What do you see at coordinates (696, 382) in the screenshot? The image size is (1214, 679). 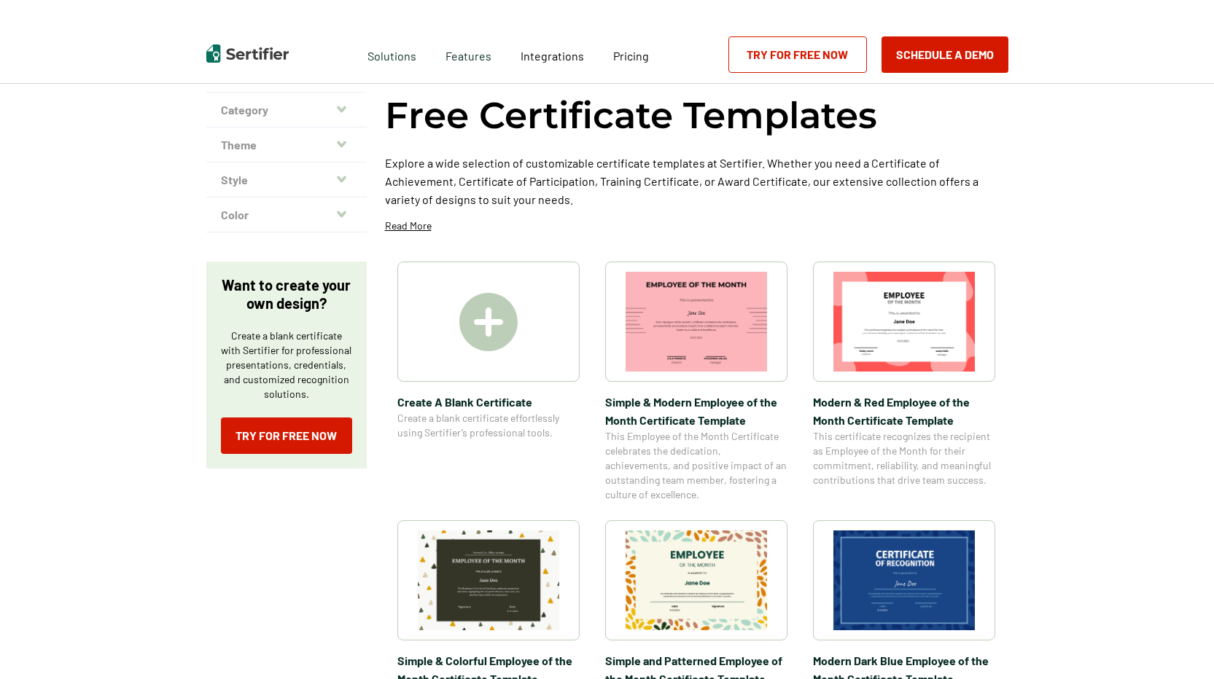 I see `a: Simple & Modern Employee of the Month Certificate TemplateSimple & Modern Employee of the Month C...` at bounding box center [696, 382].